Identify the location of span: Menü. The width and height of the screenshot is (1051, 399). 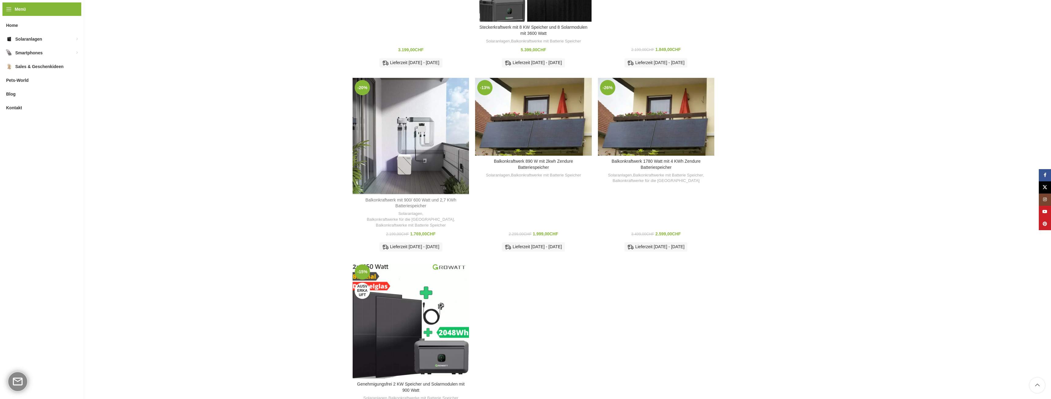
(20, 9).